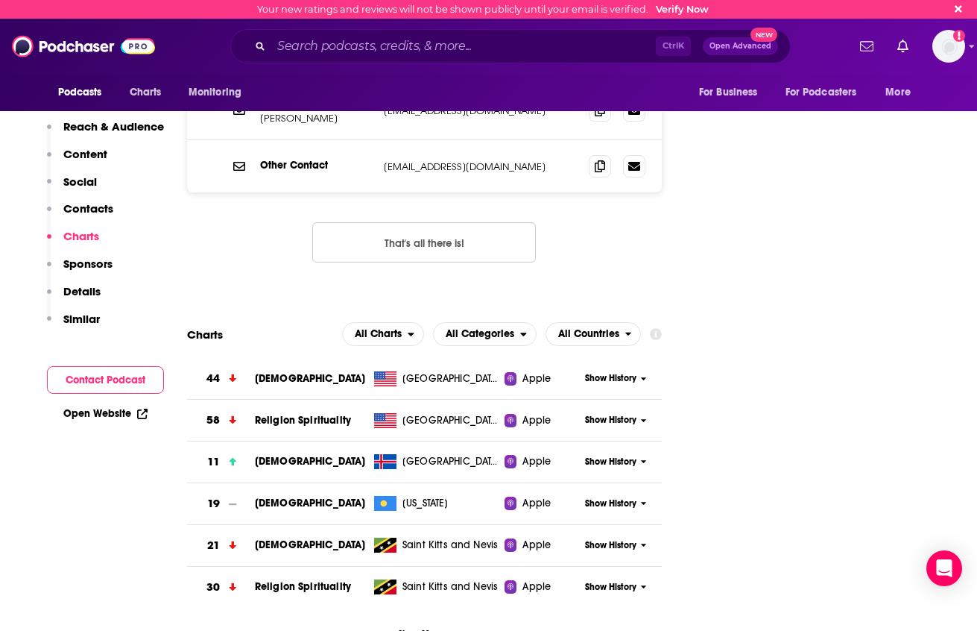 The image size is (977, 631). What do you see at coordinates (113, 126) in the screenshot?
I see `p: Reach & Audience` at bounding box center [113, 126].